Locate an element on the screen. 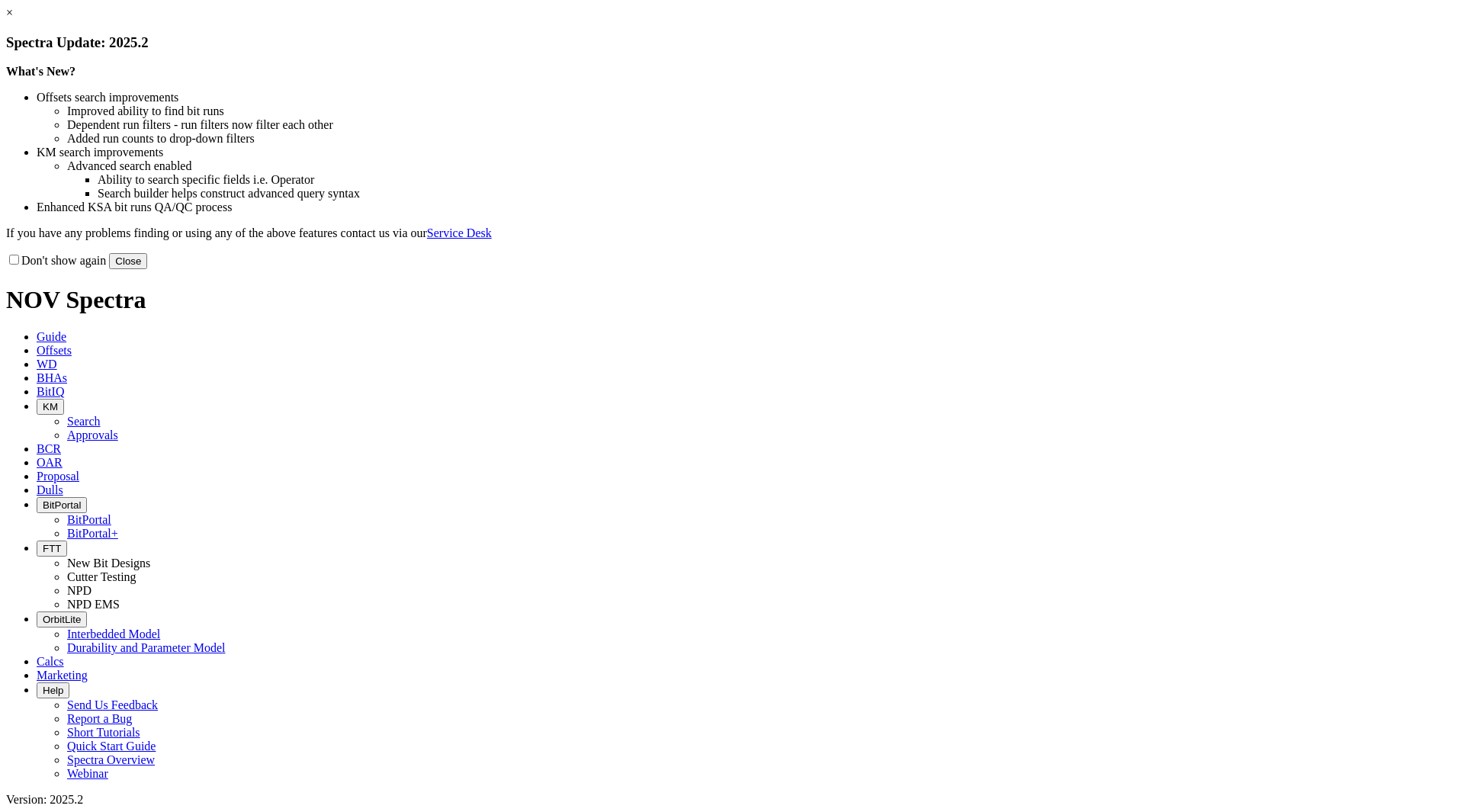 The width and height of the screenshot is (1464, 812). span: KM is located at coordinates (50, 407).